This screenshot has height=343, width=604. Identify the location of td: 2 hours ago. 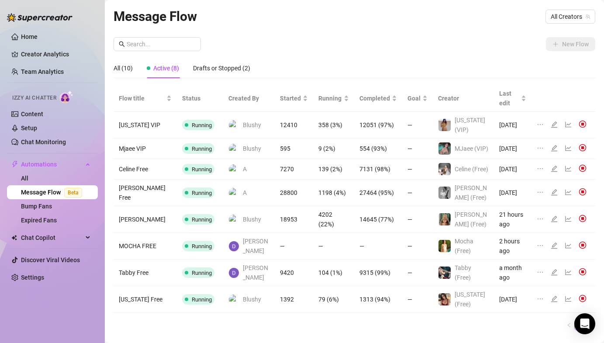
(513, 246).